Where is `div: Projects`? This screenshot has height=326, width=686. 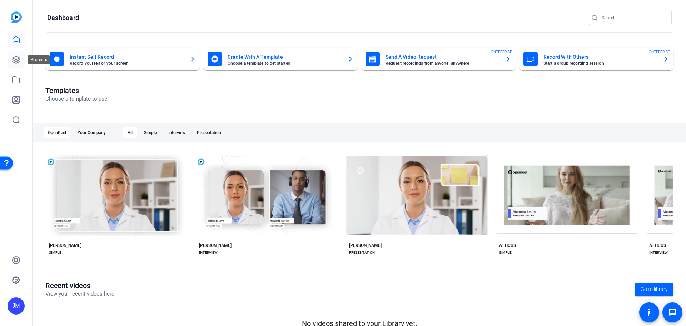
div: Projects is located at coordinates (39, 60).